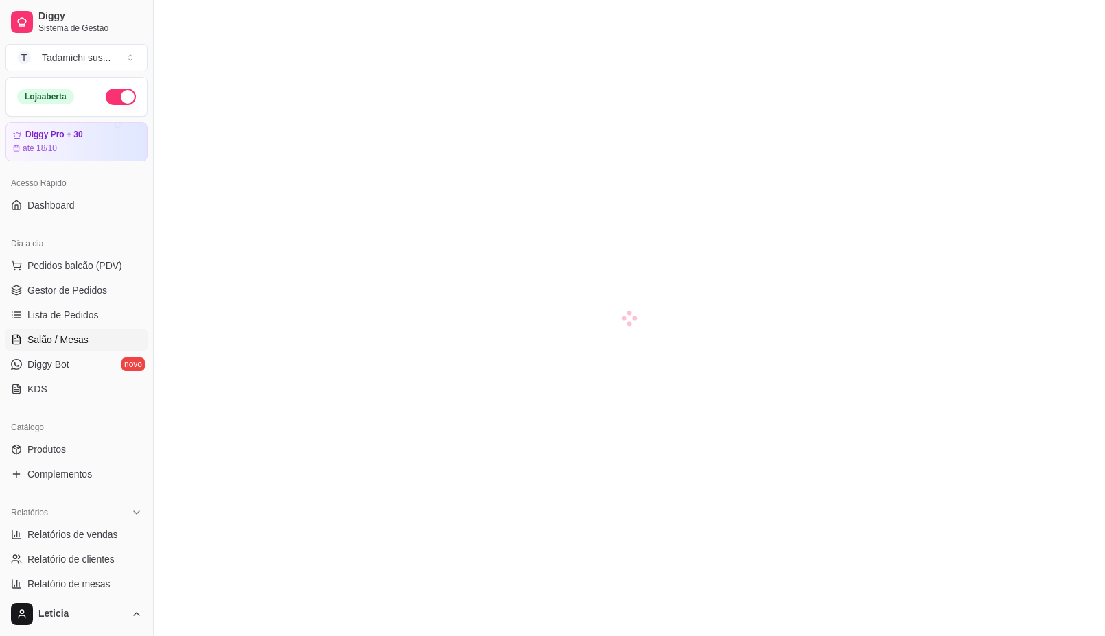 Image resolution: width=1105 pixels, height=636 pixels. Describe the element at coordinates (76, 183) in the screenshot. I see `div: Acesso Rápido` at that location.